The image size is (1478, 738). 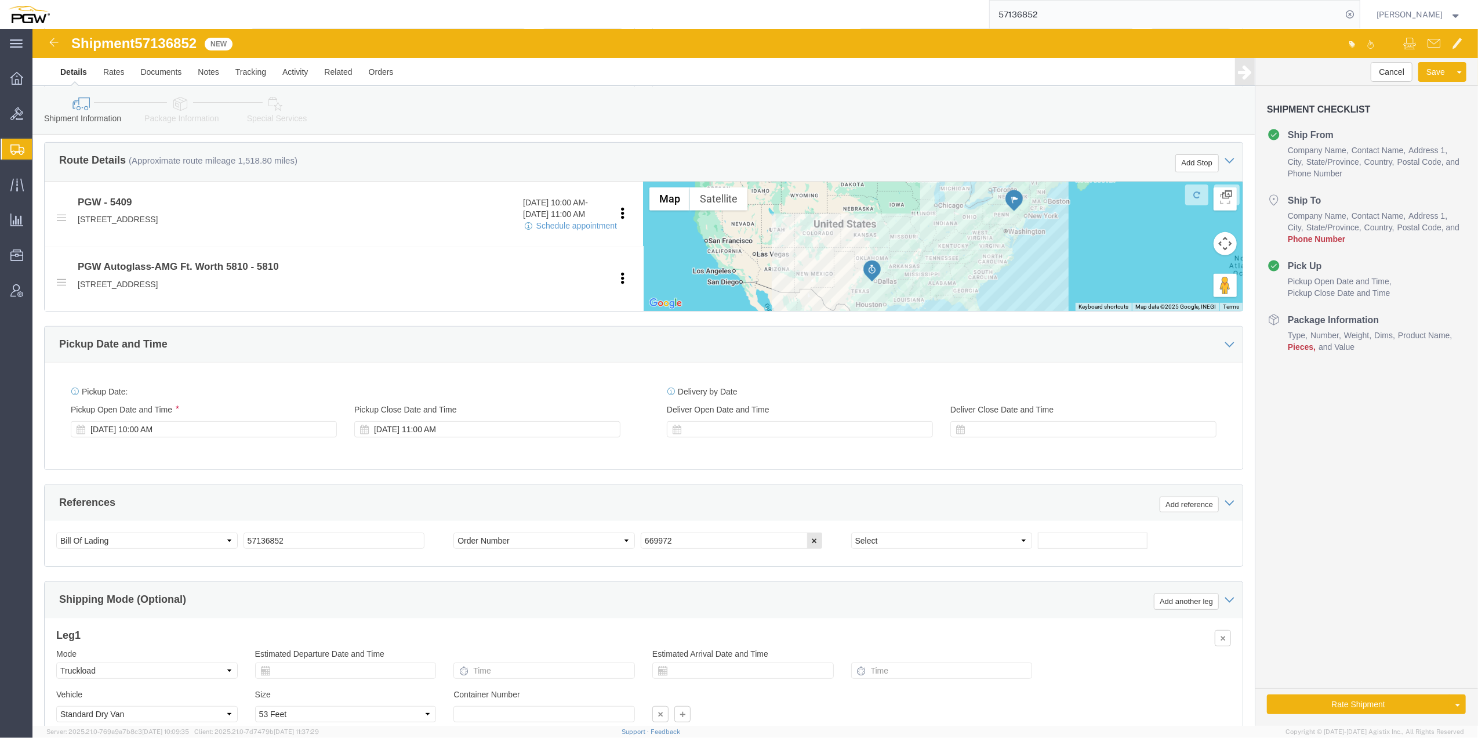 I want to click on span: Client: 2025.21.0-7d7479b, so click(x=256, y=731).